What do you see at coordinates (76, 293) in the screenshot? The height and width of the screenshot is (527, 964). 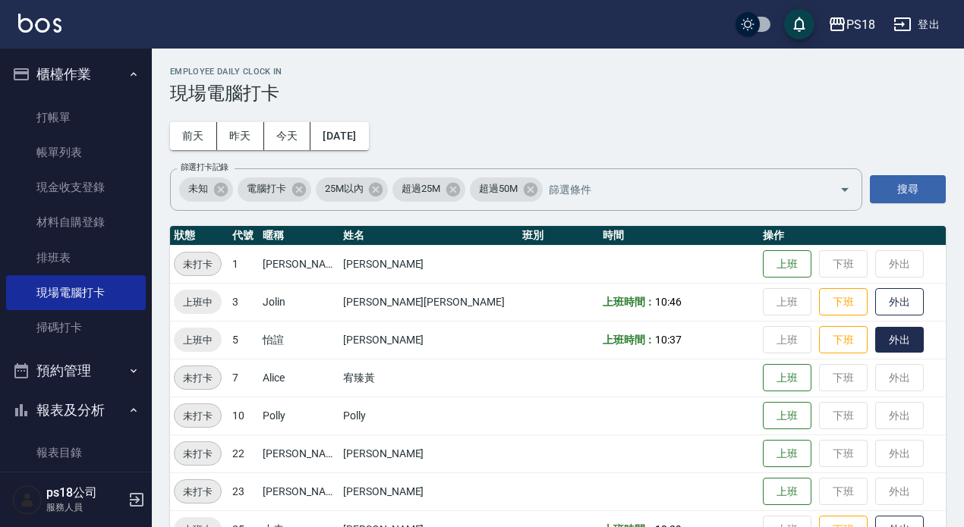 I see `a: 現場電腦打卡` at bounding box center [76, 293].